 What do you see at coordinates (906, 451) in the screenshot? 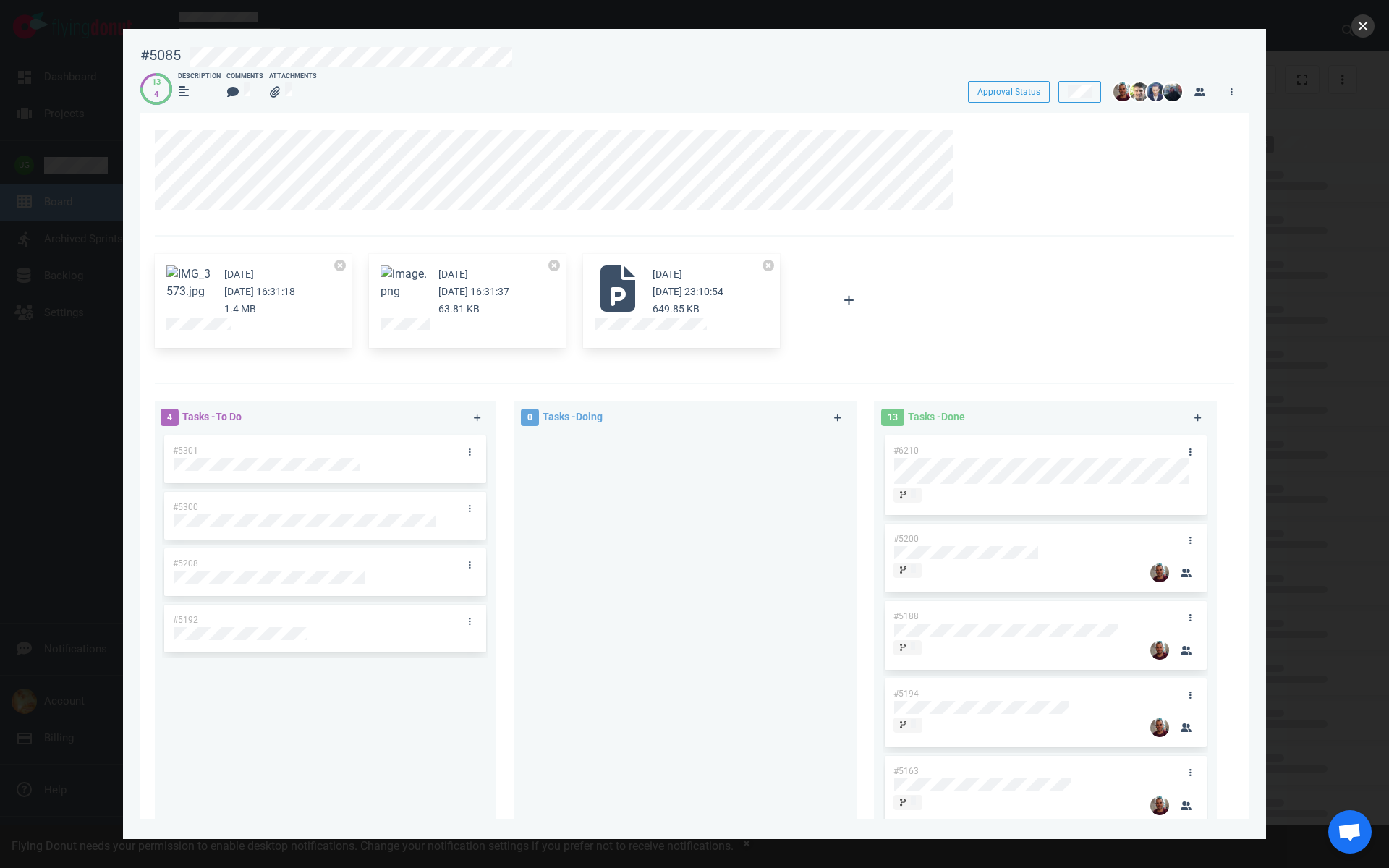
I see `span: #6210` at bounding box center [906, 451].